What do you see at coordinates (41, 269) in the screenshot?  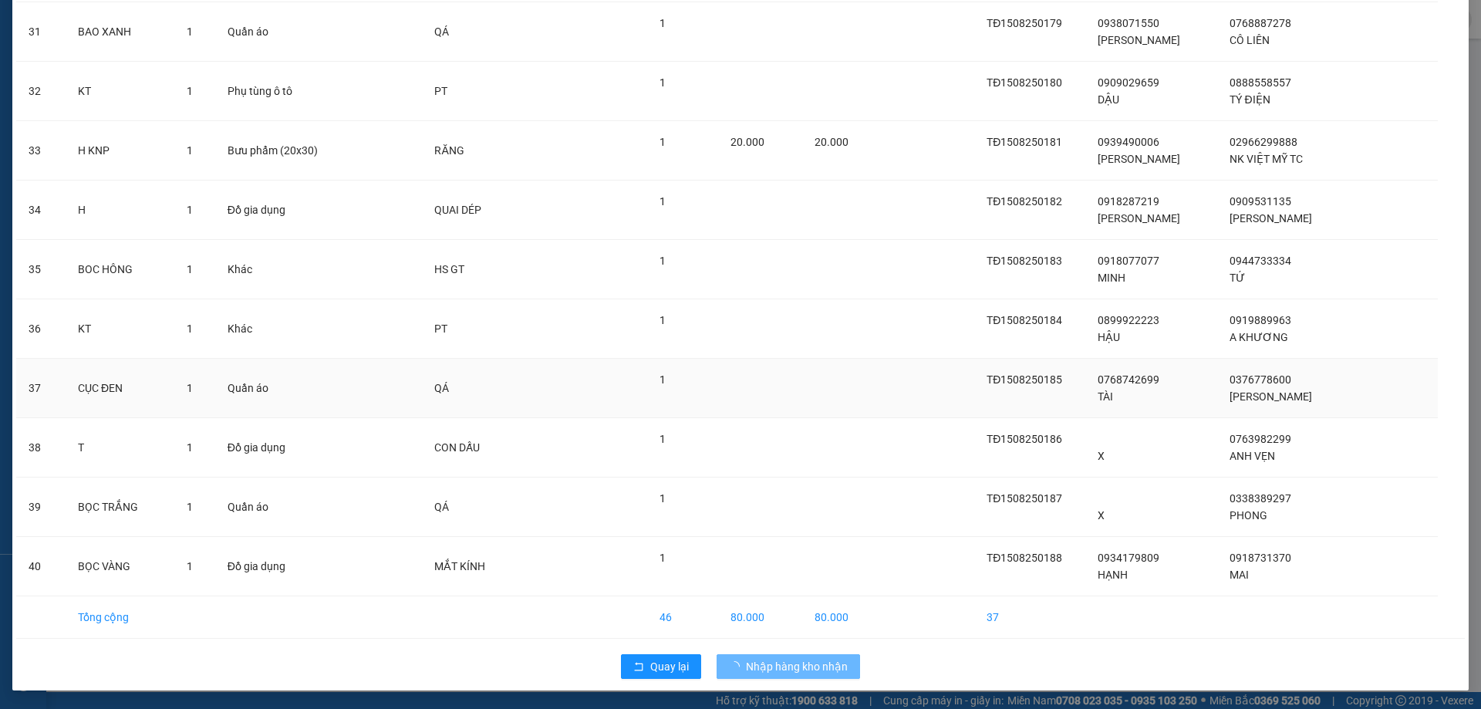 I see `td: 35` at bounding box center [41, 269].